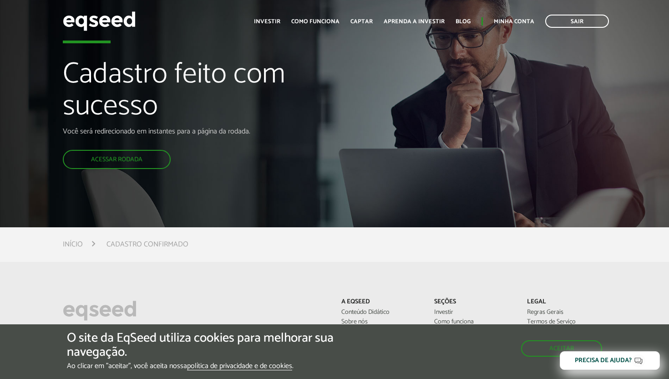 This screenshot has width=669, height=379. I want to click on a: política de privacidade e de cookies, so click(240, 366).